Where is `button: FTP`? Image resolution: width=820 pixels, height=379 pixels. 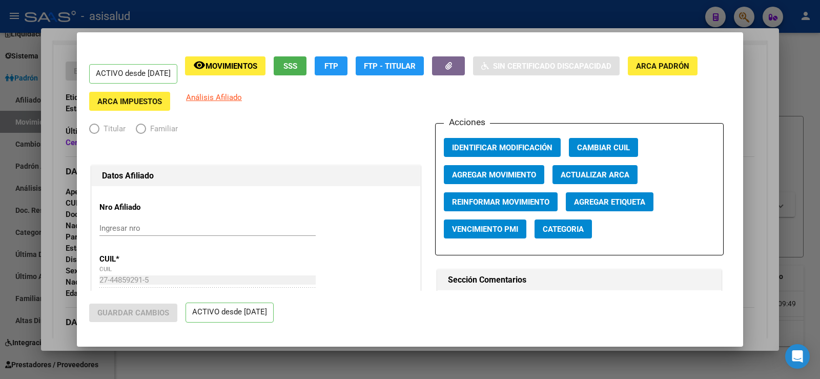 button: FTP is located at coordinates (331, 66).